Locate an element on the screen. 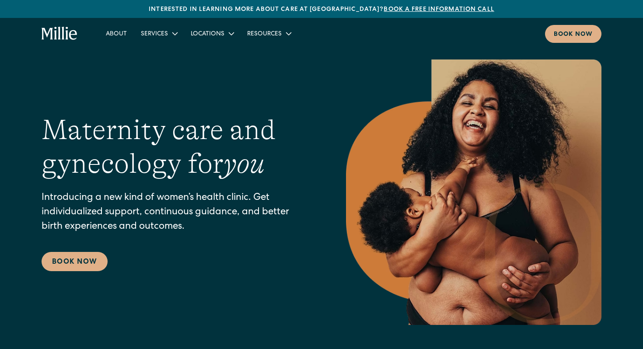 This screenshot has height=349, width=643. a: Book Now is located at coordinates (74, 262).